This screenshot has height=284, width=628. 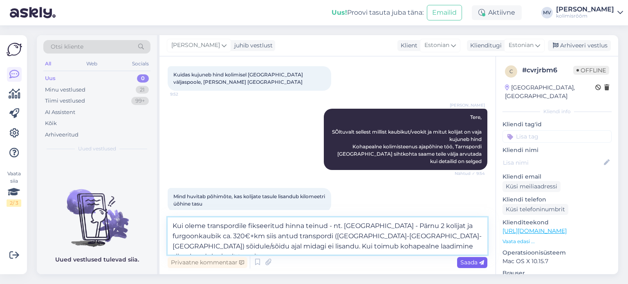 What do you see at coordinates (557, 222) in the screenshot?
I see `p: Klienditeekond` at bounding box center [557, 222].